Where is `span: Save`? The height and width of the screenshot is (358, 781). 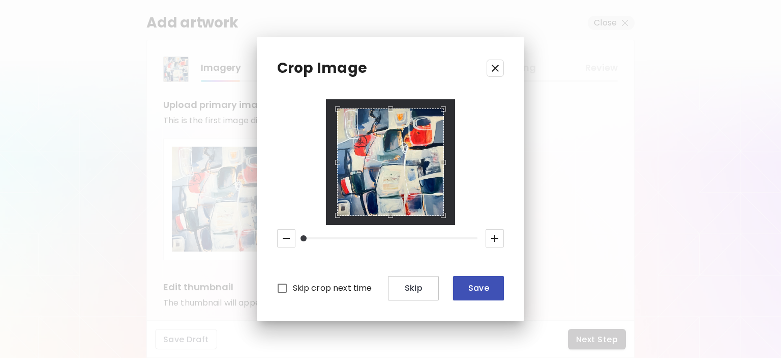 span: Save is located at coordinates (479, 287).